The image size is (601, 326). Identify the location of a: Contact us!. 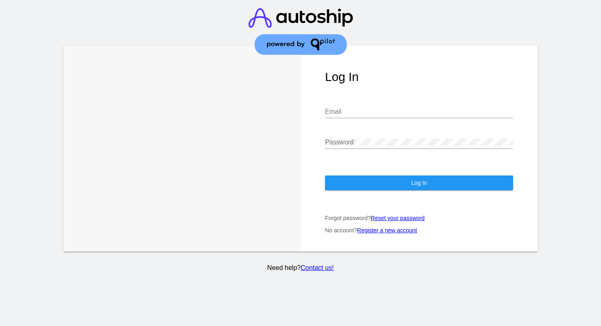
(317, 267).